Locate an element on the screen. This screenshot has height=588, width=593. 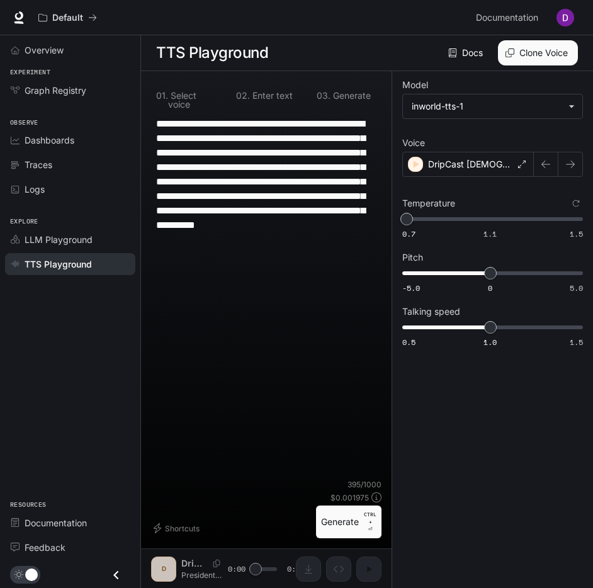
button: Reset to default is located at coordinates (576, 203).